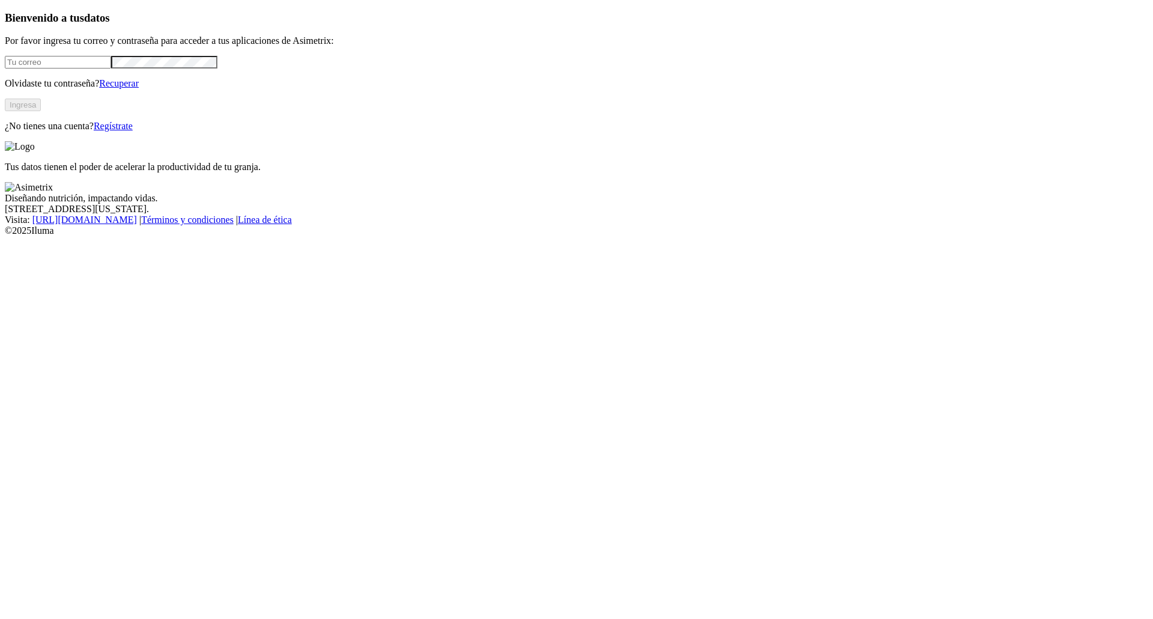 The width and height of the screenshot is (1153, 619). Describe the element at coordinates (265, 219) in the screenshot. I see `a: Línea de ética` at that location.